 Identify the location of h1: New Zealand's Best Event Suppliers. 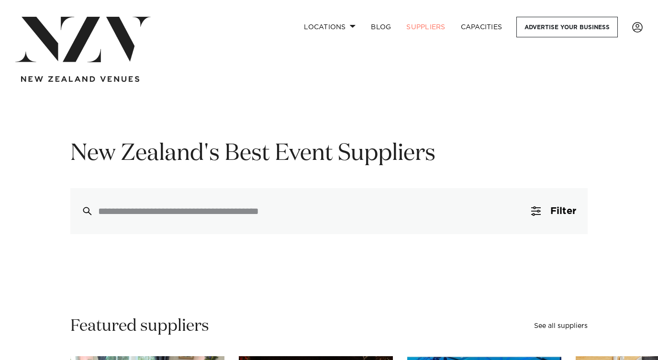
(329, 154).